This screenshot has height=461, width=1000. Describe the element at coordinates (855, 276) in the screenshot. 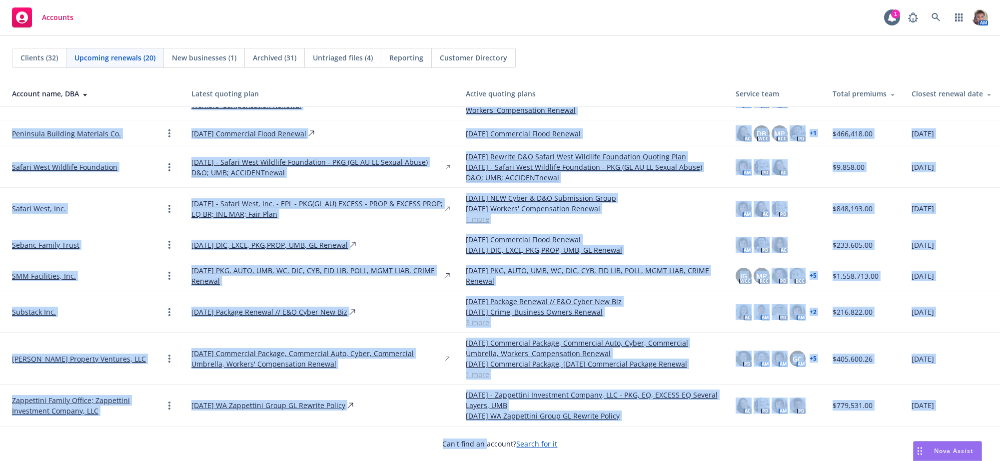

I see `span: $1,558,713.00` at that location.